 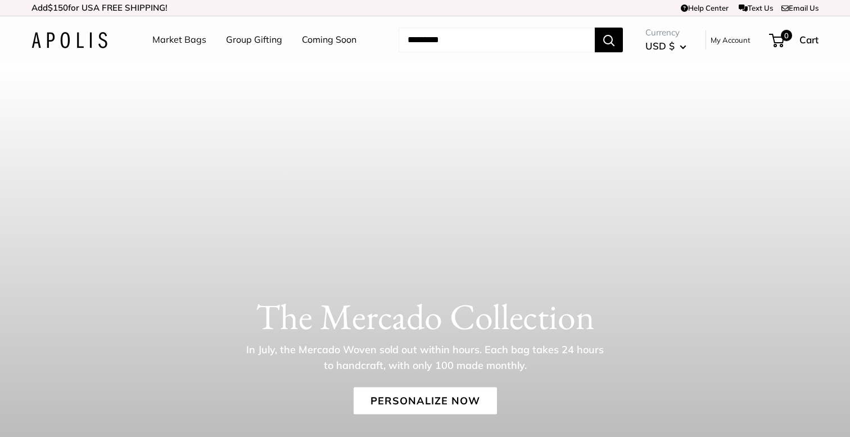 What do you see at coordinates (809, 39) in the screenshot?
I see `span: Cart` at bounding box center [809, 39].